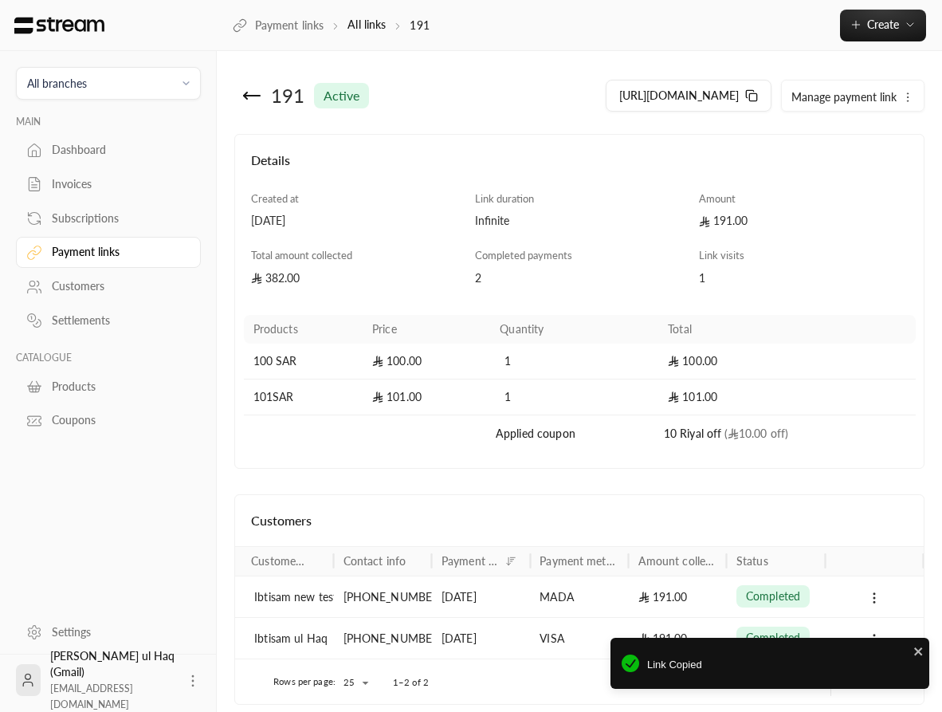 The width and height of the screenshot is (942, 712). What do you see at coordinates (883, 24) in the screenshot?
I see `span: Create` at bounding box center [883, 24].